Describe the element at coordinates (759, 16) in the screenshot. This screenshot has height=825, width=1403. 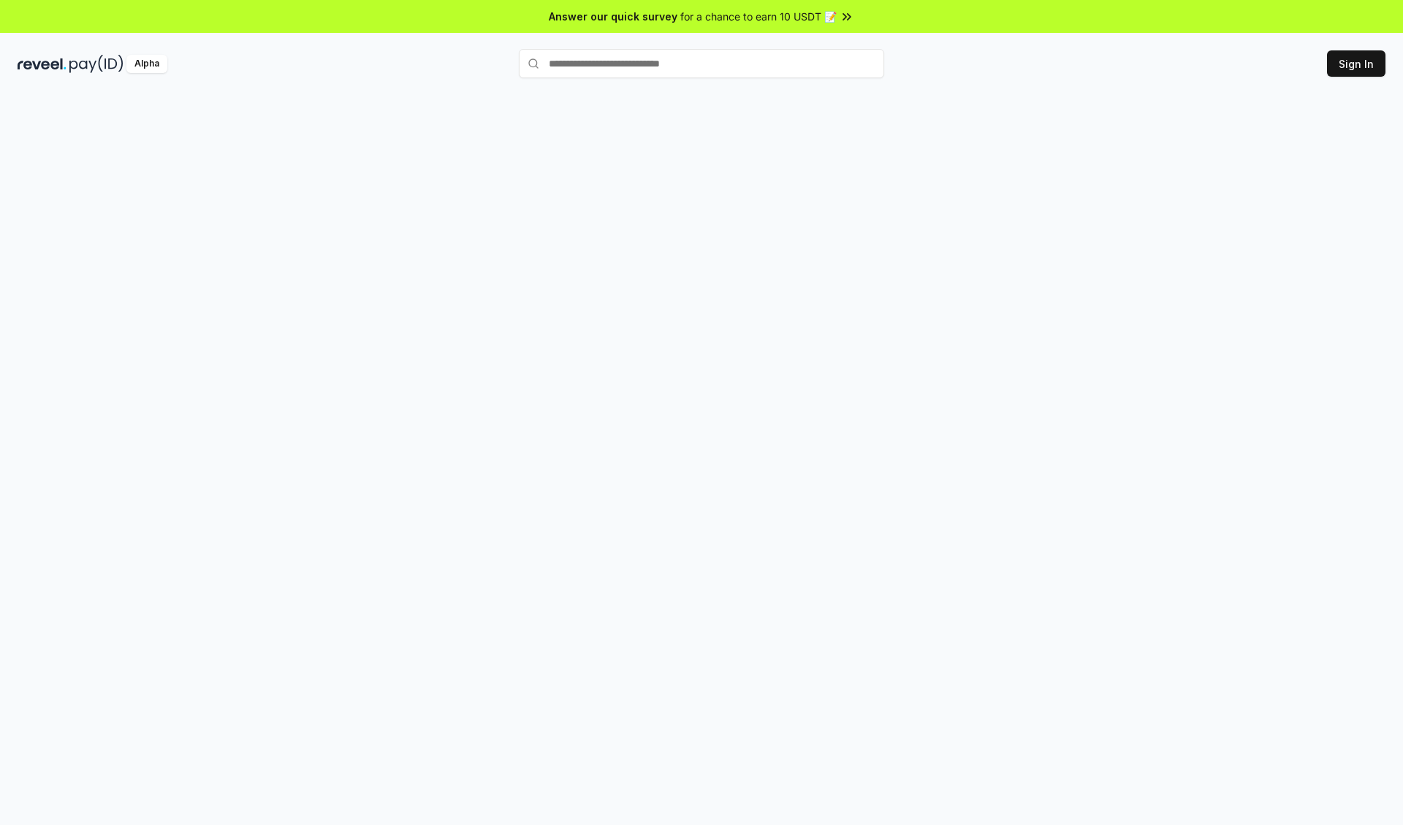
I see `span: for a chance to earn 10 USDT 📝` at that location.